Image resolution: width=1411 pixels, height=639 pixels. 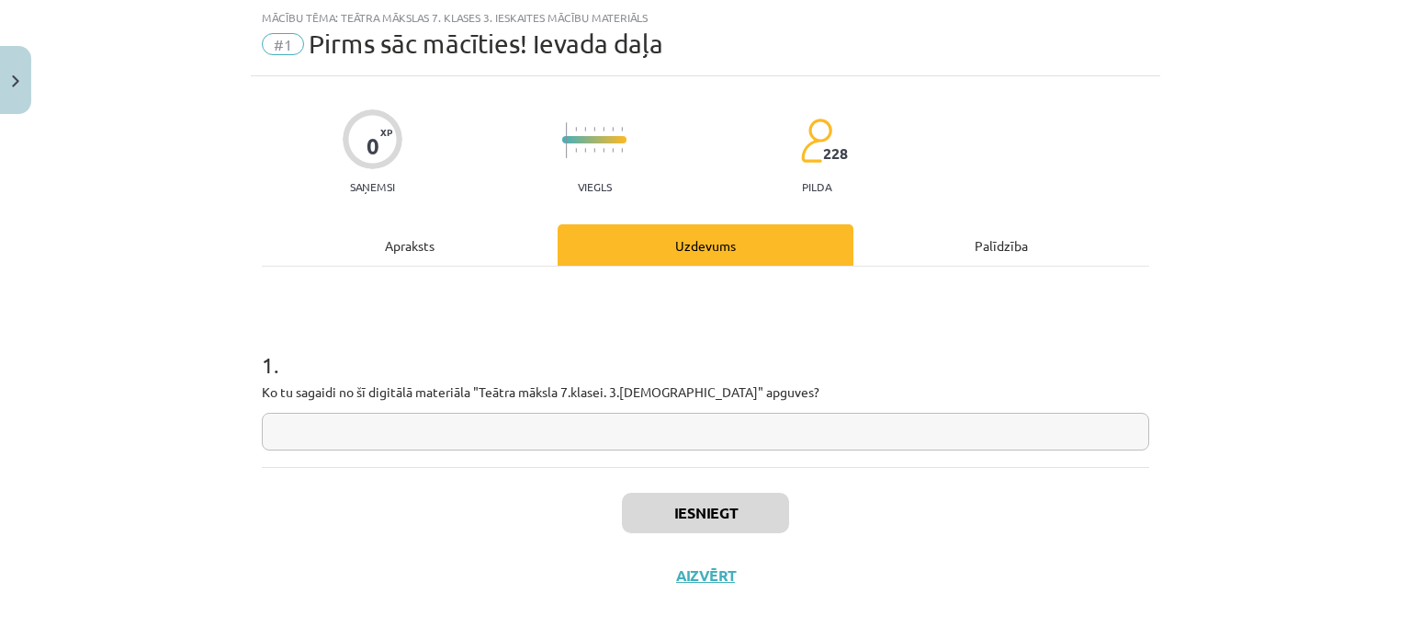 I want to click on span: 228, so click(x=835, y=153).